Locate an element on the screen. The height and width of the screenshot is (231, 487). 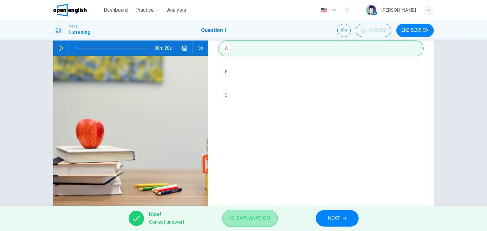
span: Correct answer! is located at coordinates (166, 222).